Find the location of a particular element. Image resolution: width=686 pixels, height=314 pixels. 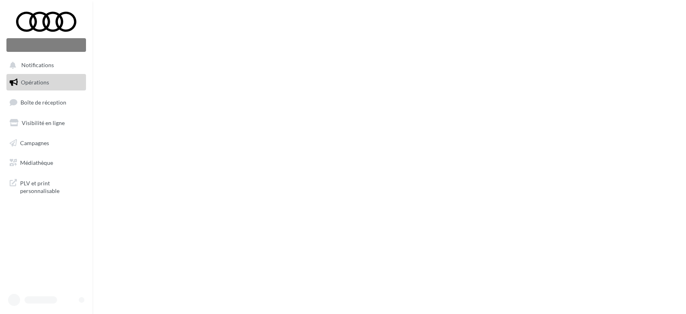

span: Médiathèque is located at coordinates (37, 162).